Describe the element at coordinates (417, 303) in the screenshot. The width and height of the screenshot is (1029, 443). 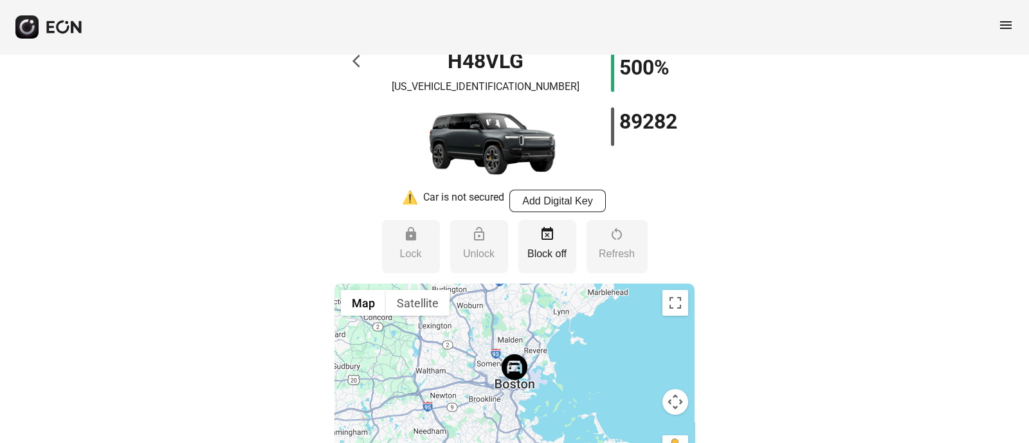
I see `button: Show satellite imagery` at that location.